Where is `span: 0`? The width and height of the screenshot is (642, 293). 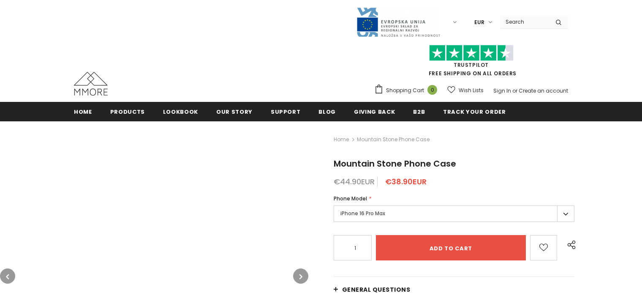 span: 0 is located at coordinates (432, 90).